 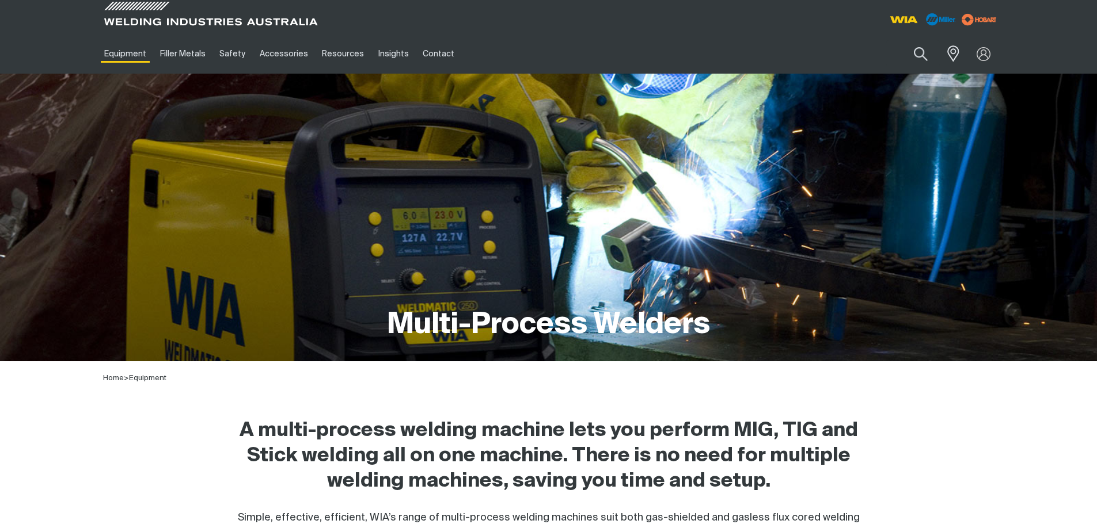 What do you see at coordinates (549, 457) in the screenshot?
I see `h2: A multi-process welding machine lets you perform MIG, TIG and Stick welding all on one machine. T...` at bounding box center [549, 457].